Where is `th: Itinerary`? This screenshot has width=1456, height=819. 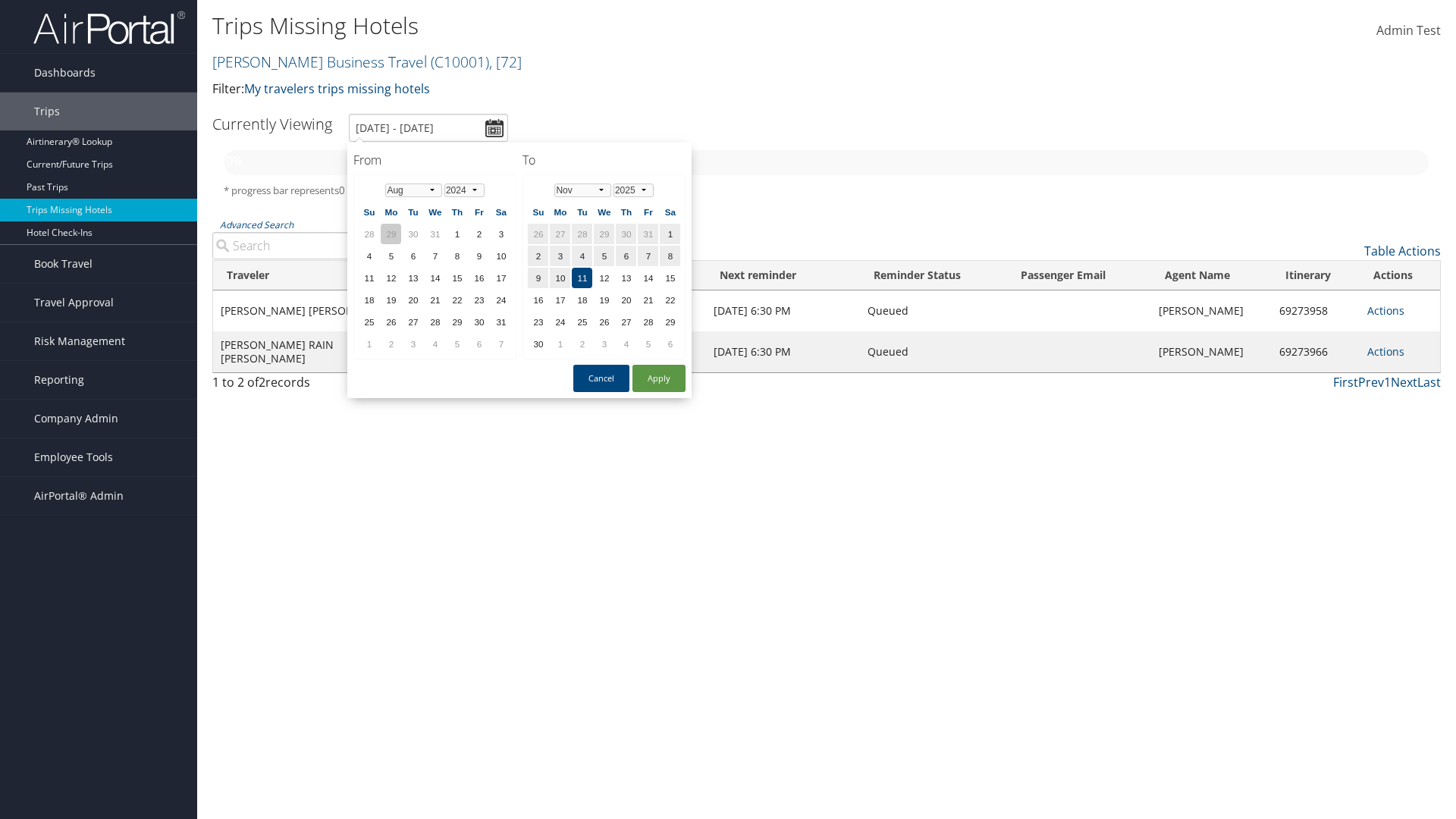 th: Itinerary is located at coordinates (1316, 275).